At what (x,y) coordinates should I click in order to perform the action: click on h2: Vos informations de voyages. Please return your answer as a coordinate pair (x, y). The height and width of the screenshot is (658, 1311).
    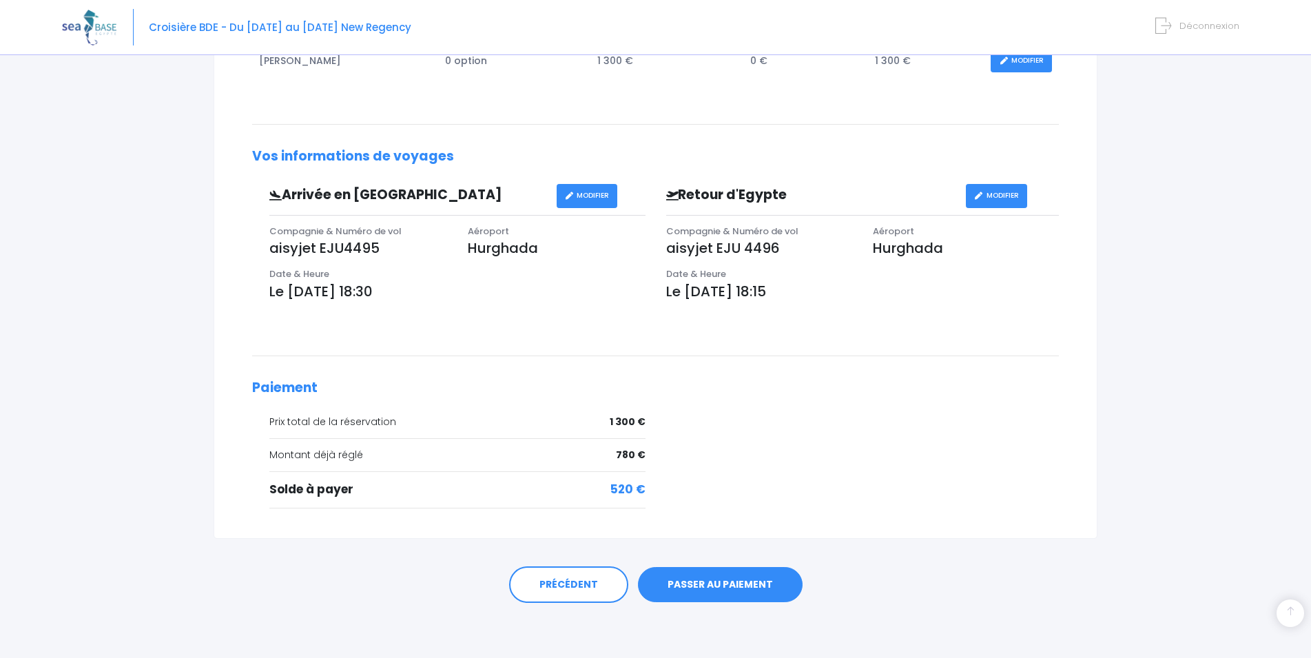
    Looking at the image, I should click on (655, 156).